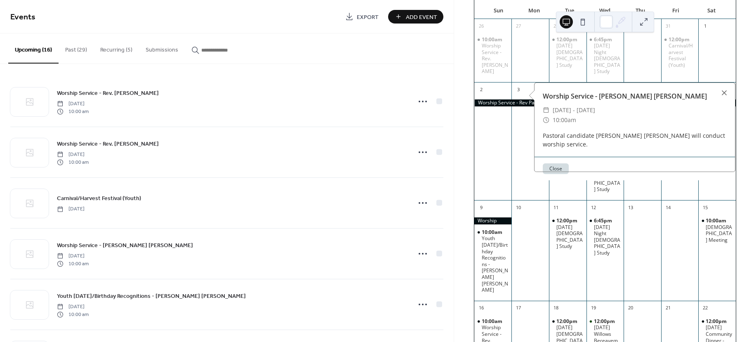 This screenshot has width=756, height=342. What do you see at coordinates (631, 308) in the screenshot?
I see `div: 20` at bounding box center [631, 308].